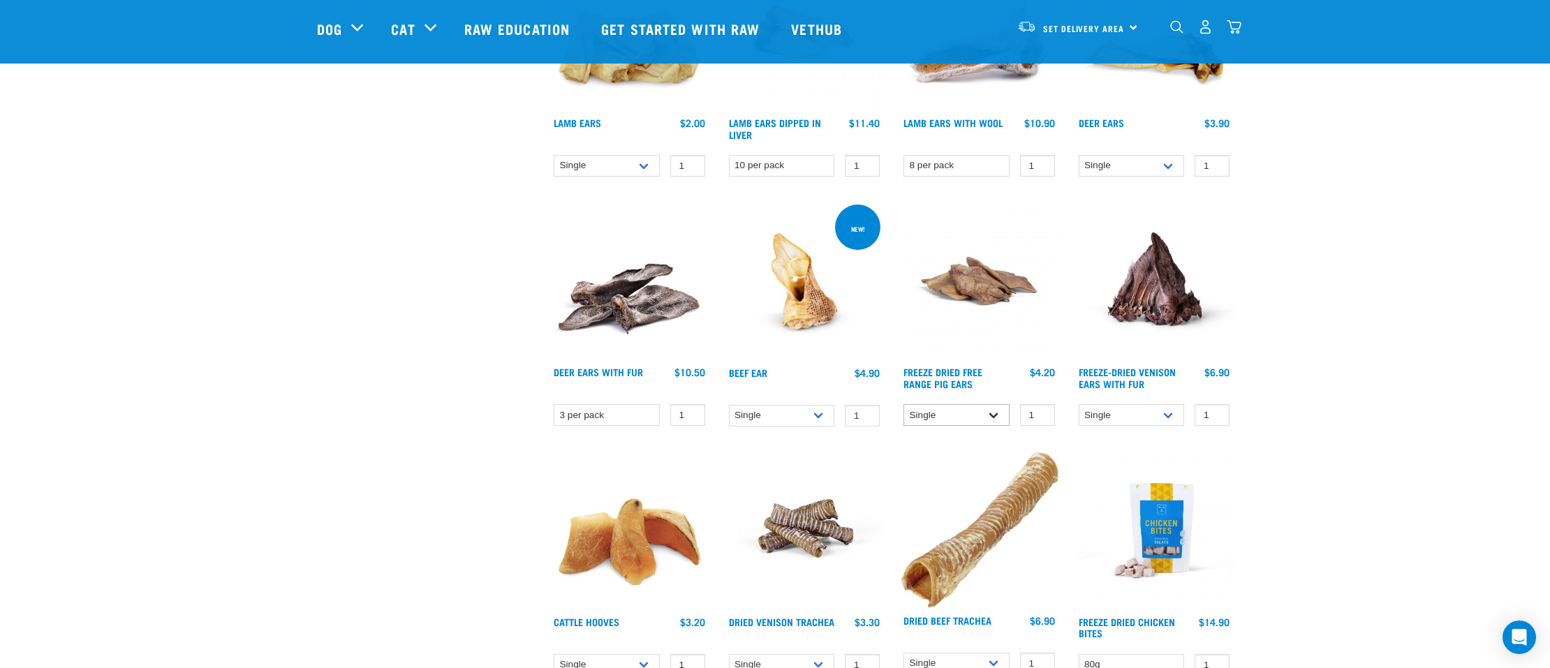 The height and width of the screenshot is (668, 1550). What do you see at coordinates (1083, 28) in the screenshot?
I see `span: Set Delivery Area` at bounding box center [1083, 28].